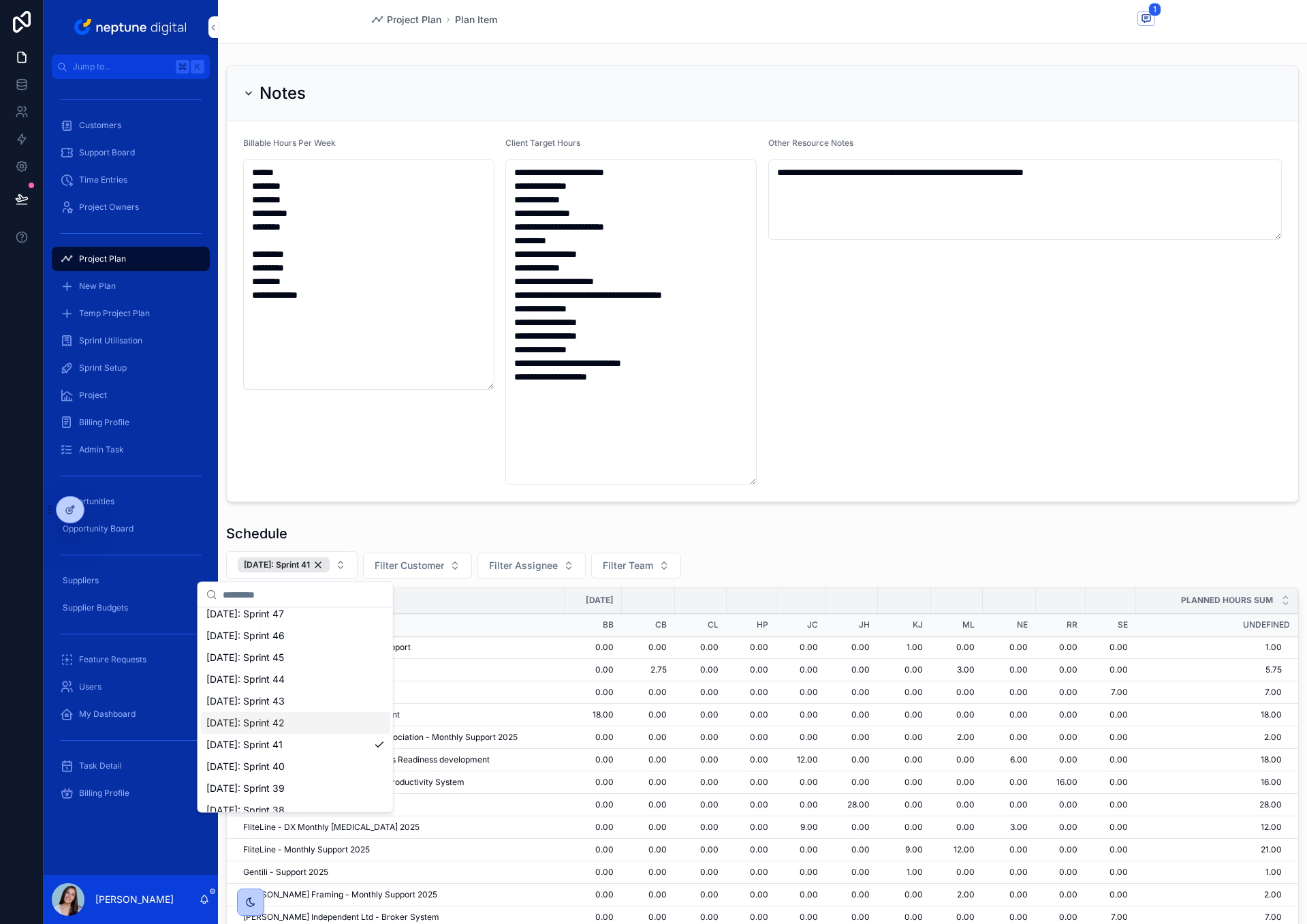 The width and height of the screenshot is (1307, 924). What do you see at coordinates (1111, 624) in the screenshot?
I see `td: SE` at bounding box center [1111, 624].